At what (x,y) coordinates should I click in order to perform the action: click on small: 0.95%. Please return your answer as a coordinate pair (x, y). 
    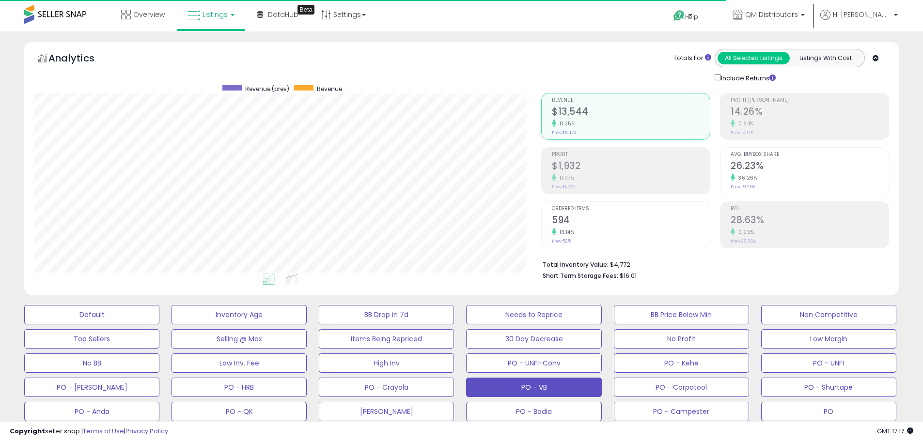
    Looking at the image, I should click on (744, 232).